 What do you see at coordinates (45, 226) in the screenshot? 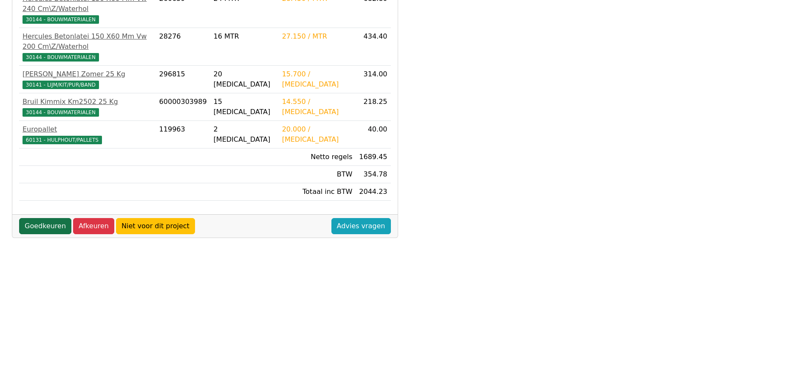
I see `a: Goedkeuren` at bounding box center [45, 226].